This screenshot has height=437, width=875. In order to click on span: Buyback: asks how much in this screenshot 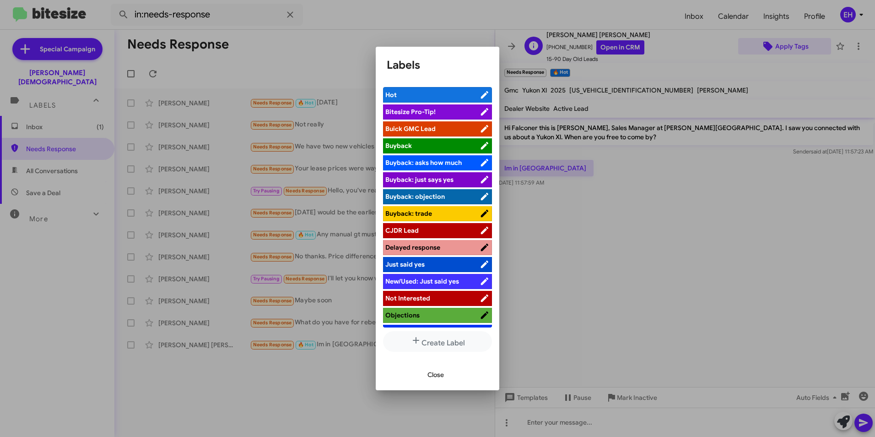, I will do `click(423, 162)`.